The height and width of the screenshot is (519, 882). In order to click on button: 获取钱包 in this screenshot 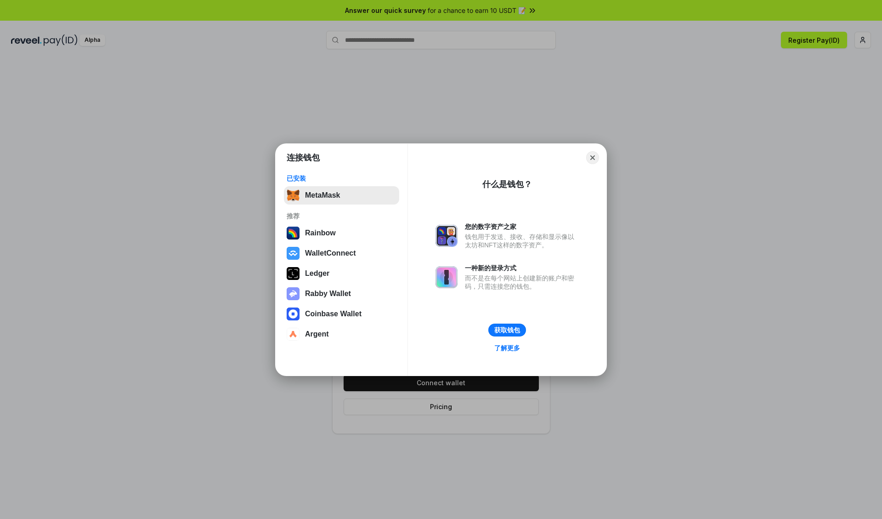, I will do `click(507, 330)`.